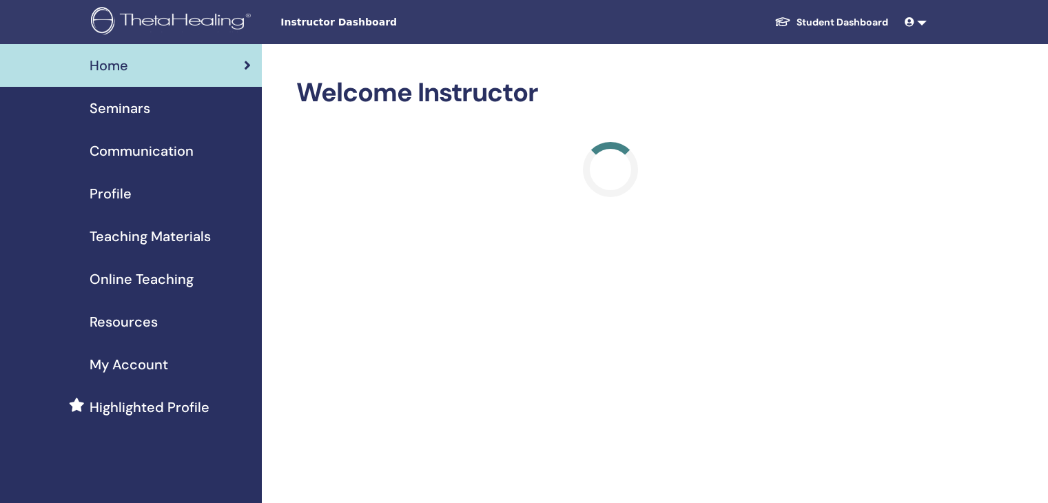 The image size is (1048, 503). Describe the element at coordinates (610, 93) in the screenshot. I see `h2: Welcome Instructor` at that location.